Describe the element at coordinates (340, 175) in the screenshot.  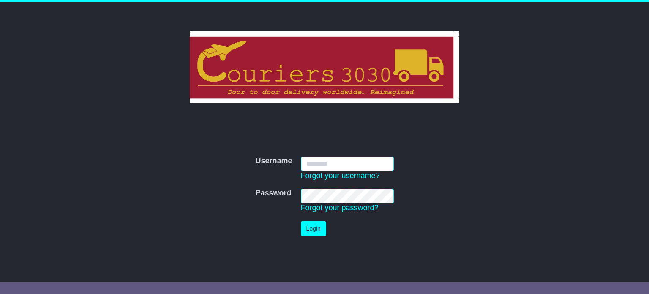
I see `a: Forgot your username?` at that location.